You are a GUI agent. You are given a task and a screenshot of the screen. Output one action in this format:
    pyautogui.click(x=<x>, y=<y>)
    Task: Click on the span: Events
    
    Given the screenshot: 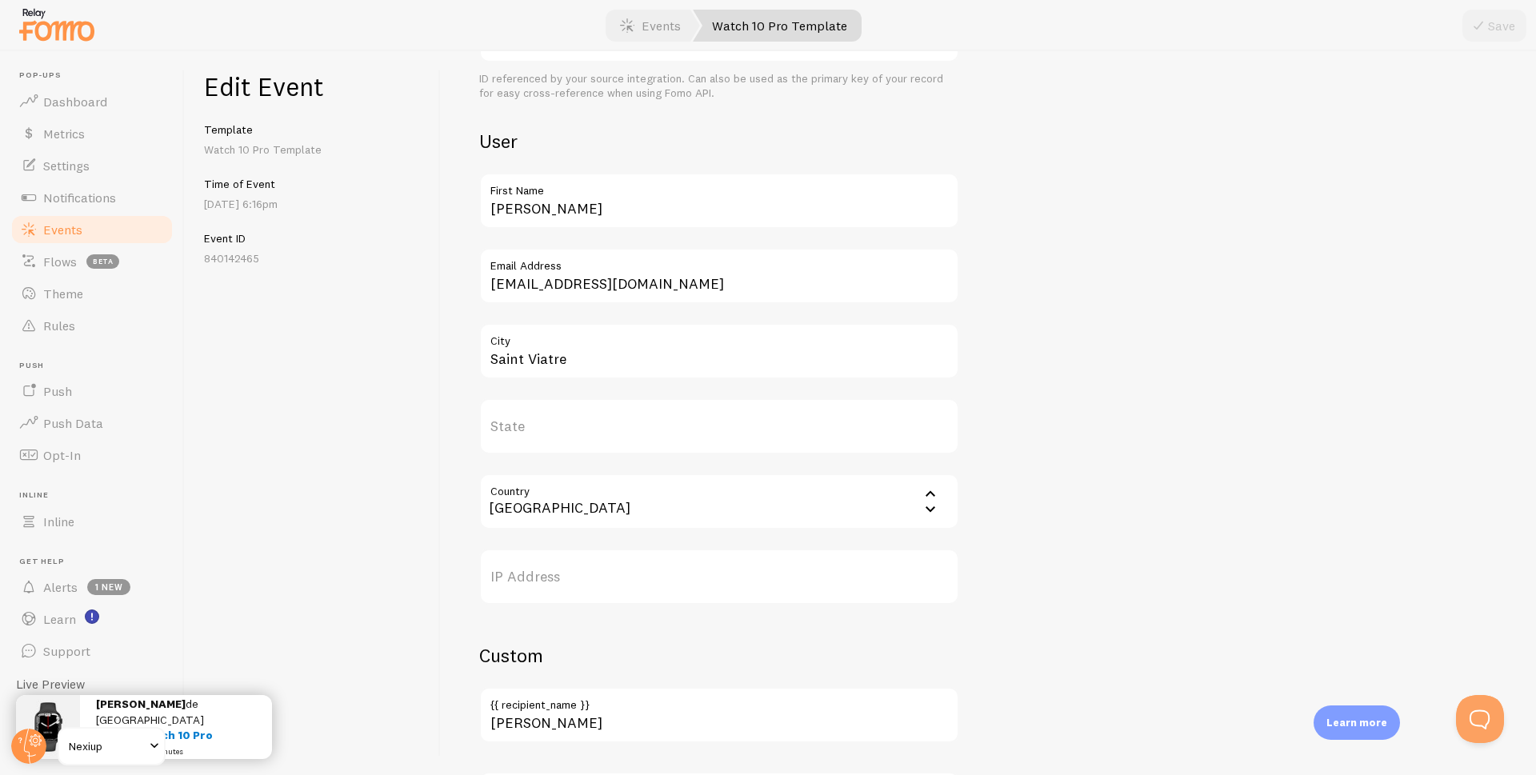 What is the action you would take?
    pyautogui.click(x=62, y=230)
    